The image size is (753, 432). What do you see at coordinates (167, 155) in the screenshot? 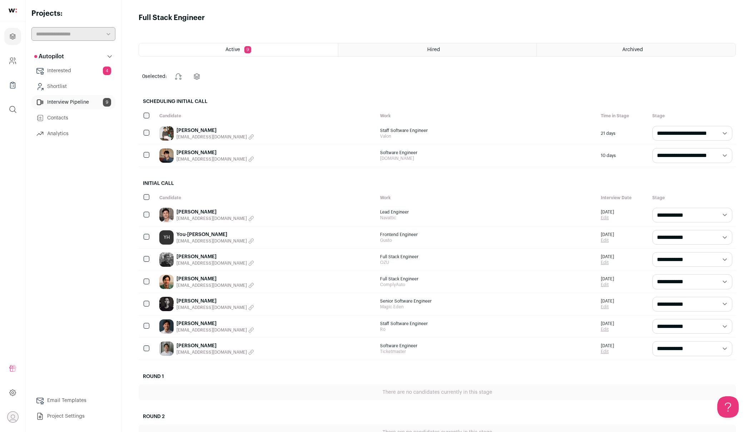
I see `img: 6e51e200a9253595802682ae1878de0ad08973317b4abe0f0c4816a3e08c4960.jpg` at bounding box center [167, 155].